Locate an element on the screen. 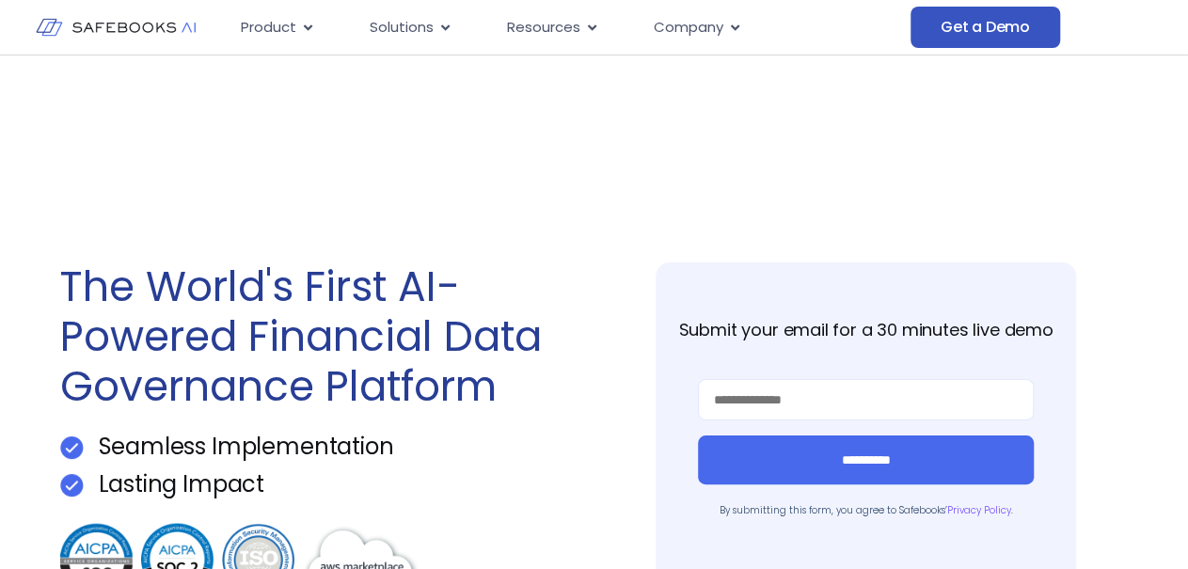  nav: Menu is located at coordinates (568, 27).